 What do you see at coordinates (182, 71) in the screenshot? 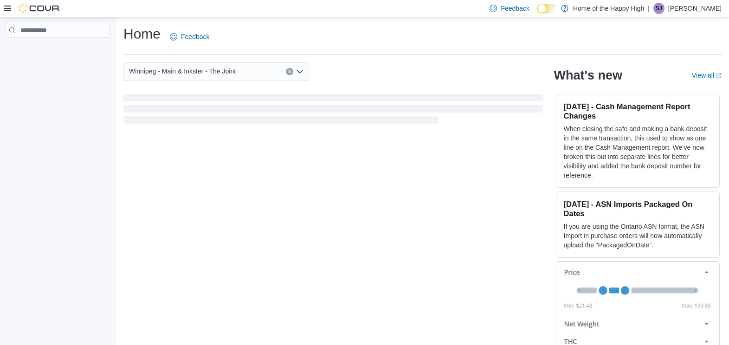
I see `span: Winnipeg - Main & Inkster - The Joint` at bounding box center [182, 71].